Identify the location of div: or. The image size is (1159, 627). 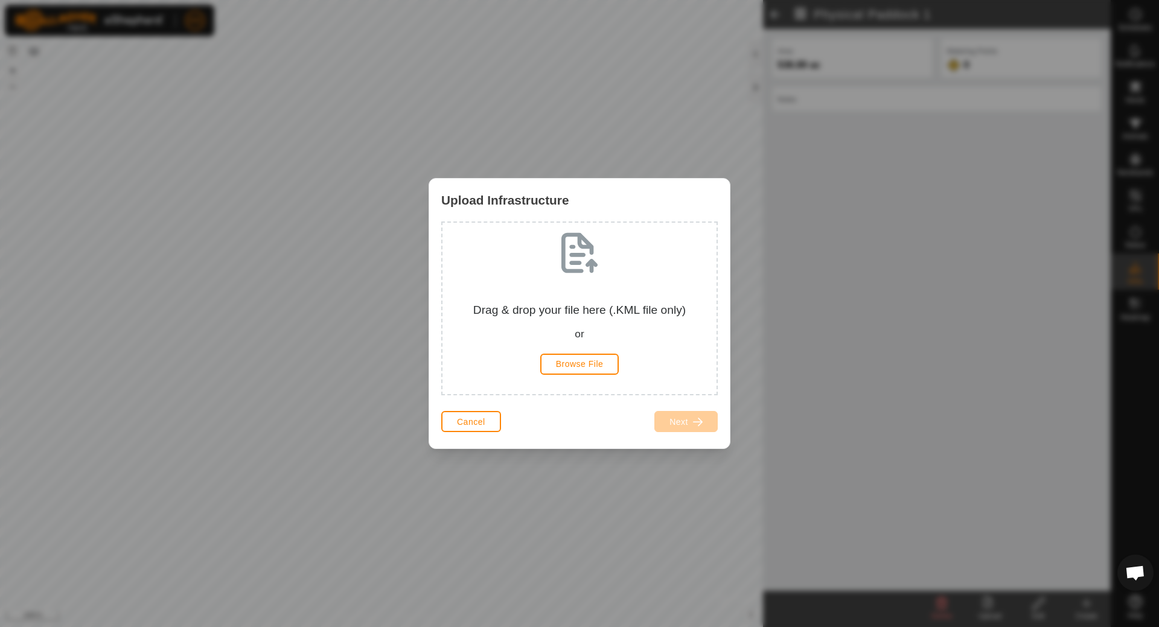
(580, 335).